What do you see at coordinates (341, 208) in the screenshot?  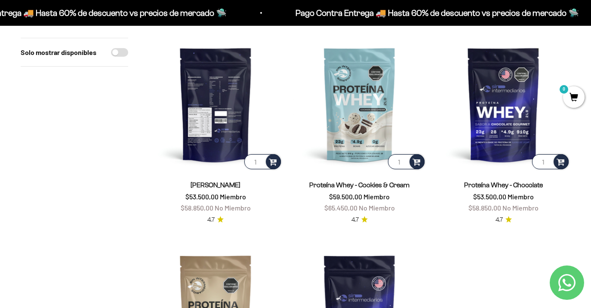 I see `span: $65.450,00` at bounding box center [341, 208].